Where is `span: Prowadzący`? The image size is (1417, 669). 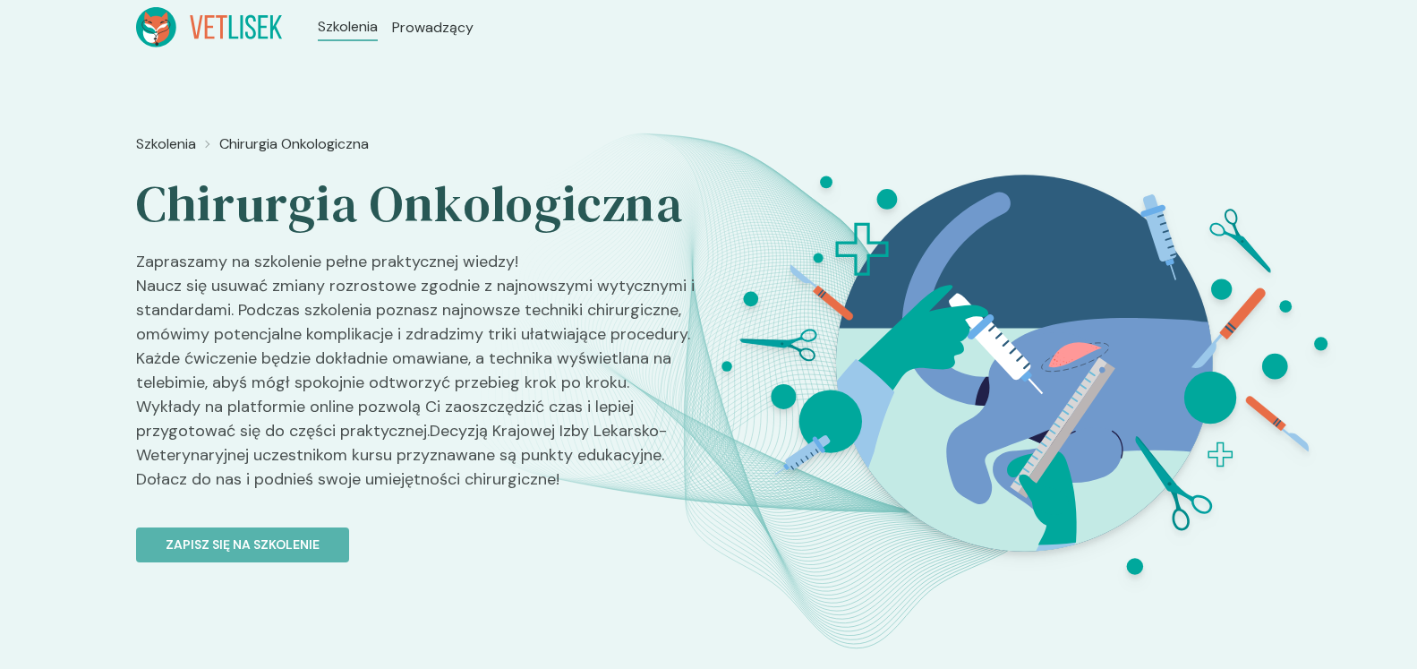 span: Prowadzący is located at coordinates (432, 28).